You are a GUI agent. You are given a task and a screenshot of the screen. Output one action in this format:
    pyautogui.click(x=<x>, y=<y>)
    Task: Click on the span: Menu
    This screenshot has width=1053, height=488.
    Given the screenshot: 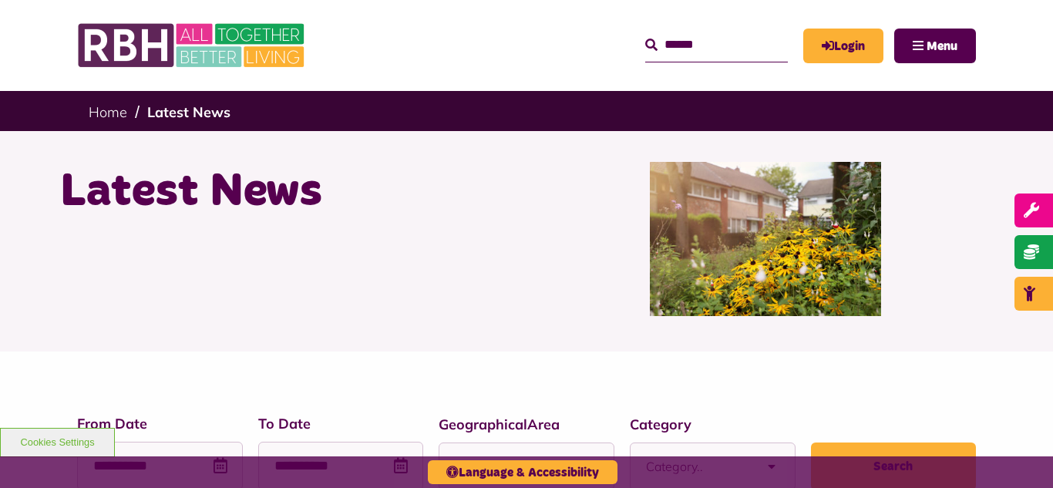 What is the action you would take?
    pyautogui.click(x=942, y=46)
    